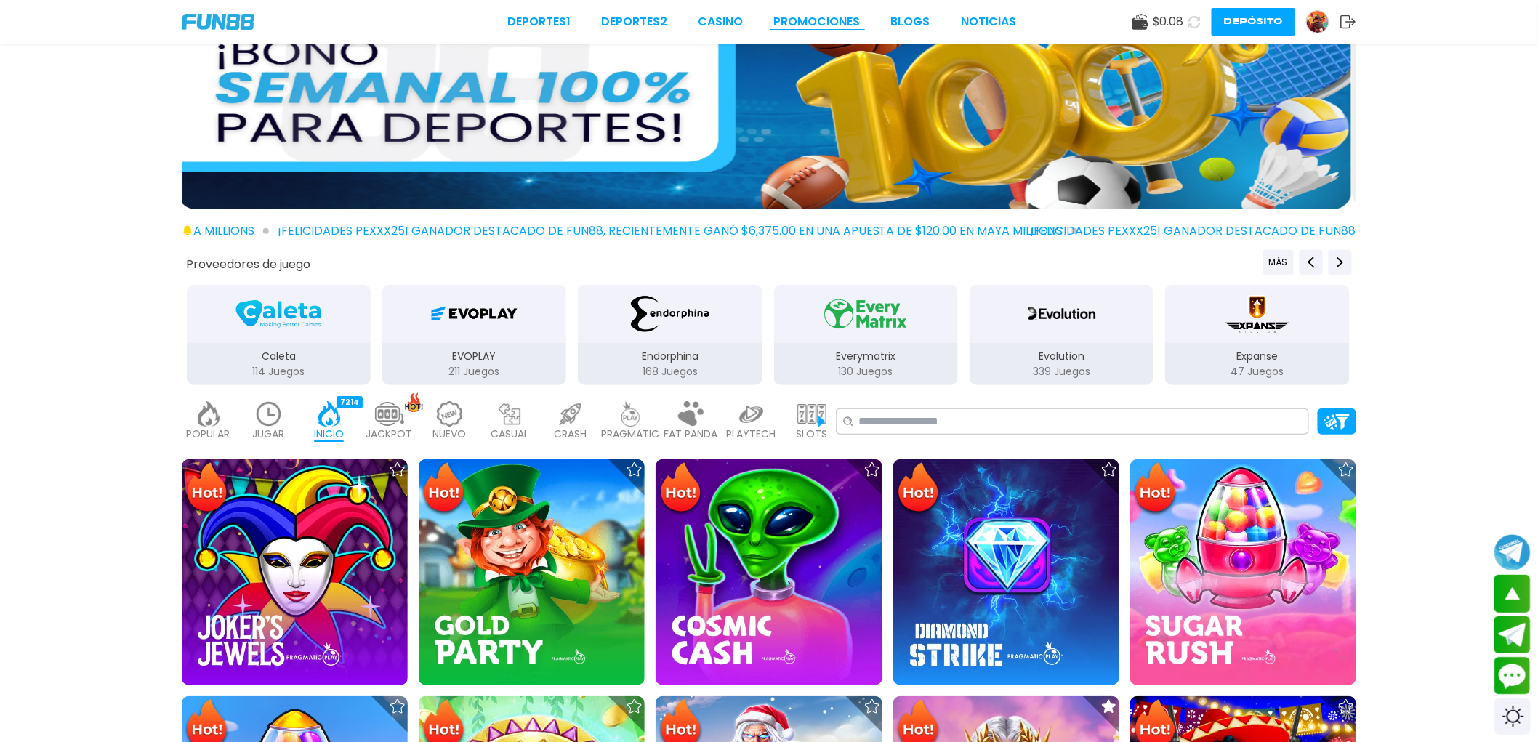 The width and height of the screenshot is (1538, 742). I want to click on button: Caleta, so click(278, 335).